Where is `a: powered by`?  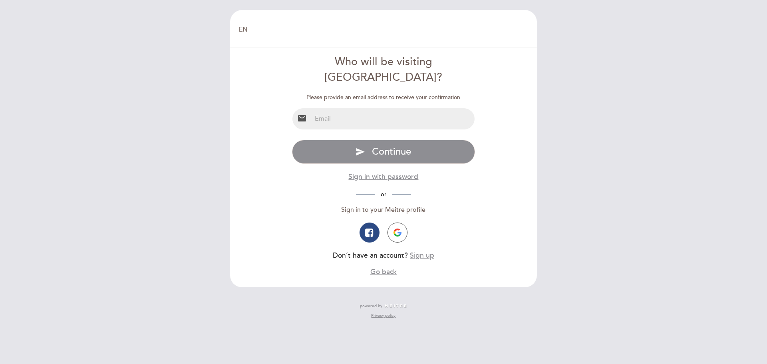 a: powered by is located at coordinates (383, 306).